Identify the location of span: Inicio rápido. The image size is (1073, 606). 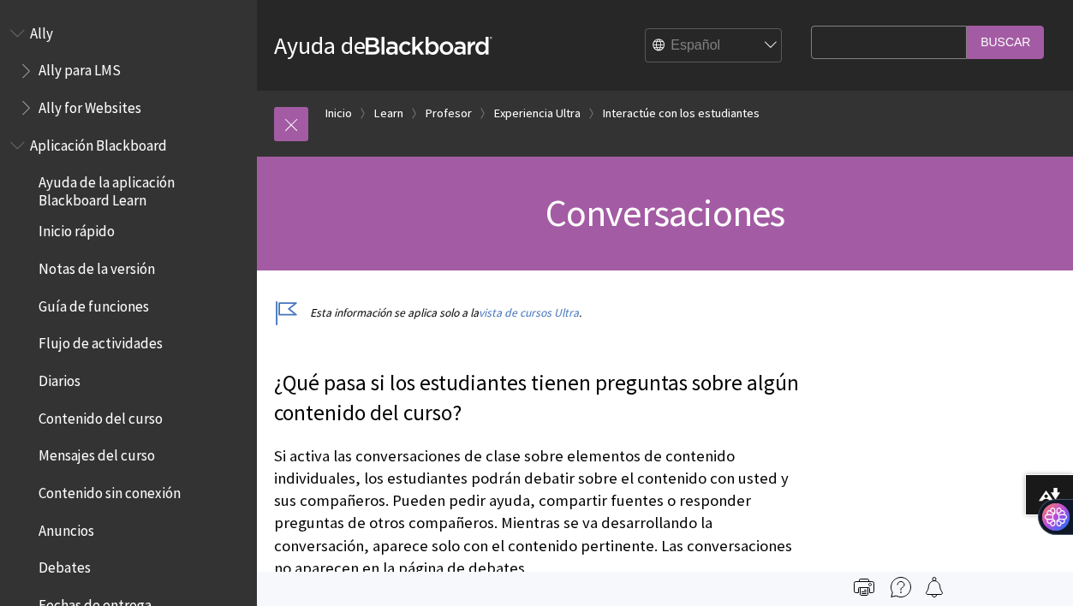
(76, 229).